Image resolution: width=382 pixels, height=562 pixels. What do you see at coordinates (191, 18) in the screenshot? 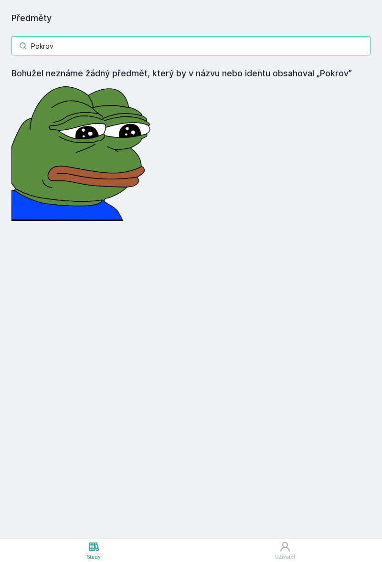
I see `h1: Předměty` at bounding box center [191, 18].